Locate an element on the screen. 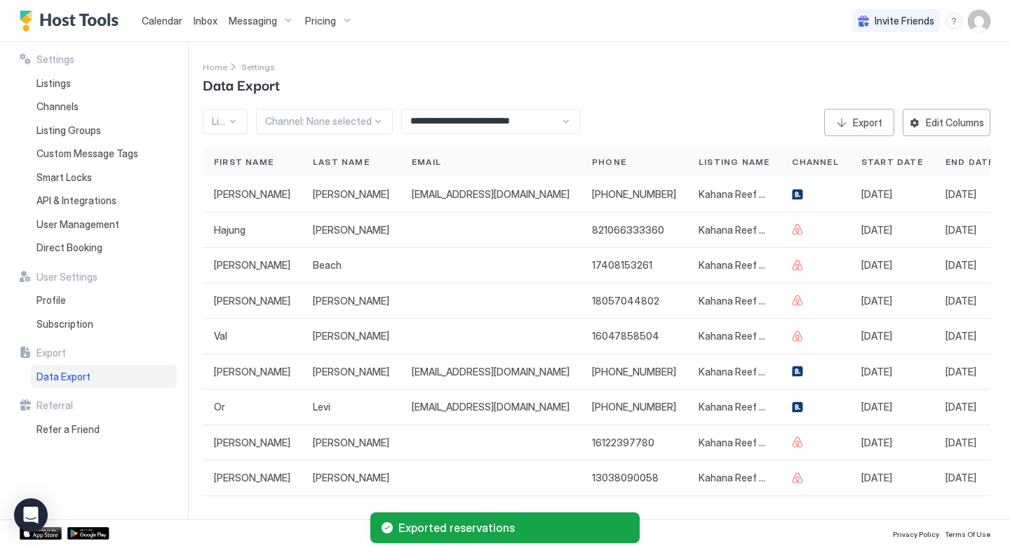  a: Smart Locks is located at coordinates (104, 177).